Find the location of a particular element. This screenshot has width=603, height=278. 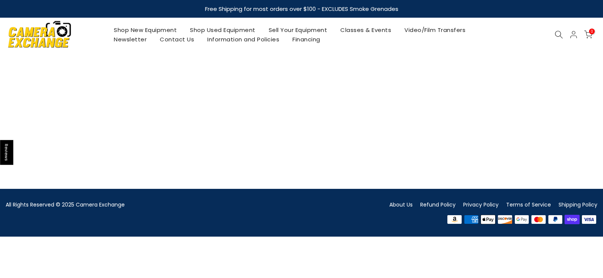

div: All Rights Reserved © 2025 Camera Exchange is located at coordinates (151, 205).